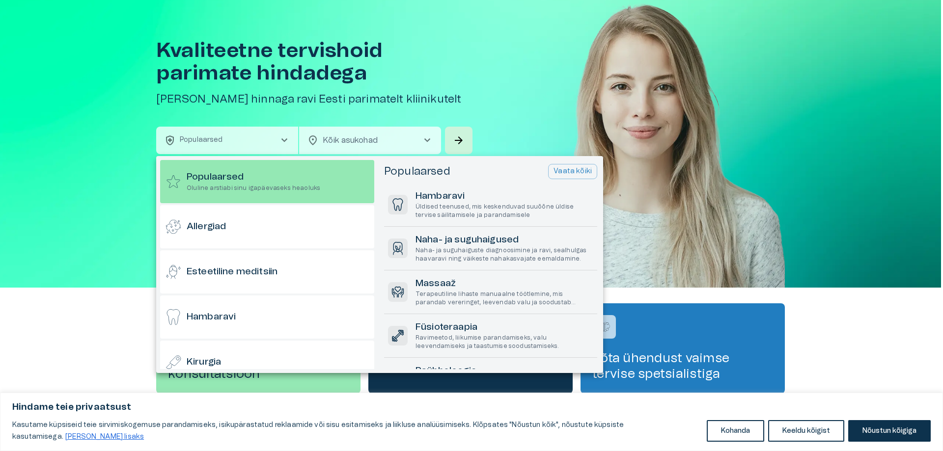  What do you see at coordinates (417, 171) in the screenshot?
I see `h5: Populaarsed` at bounding box center [417, 171].